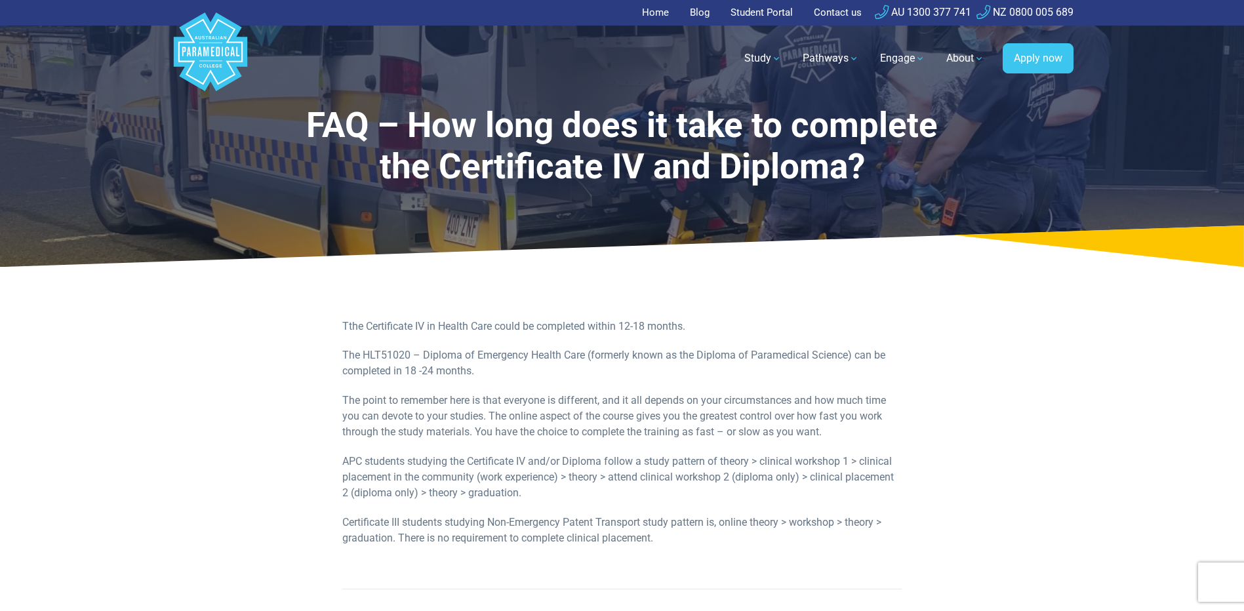  What do you see at coordinates (965, 58) in the screenshot?
I see `a: About` at bounding box center [965, 58].